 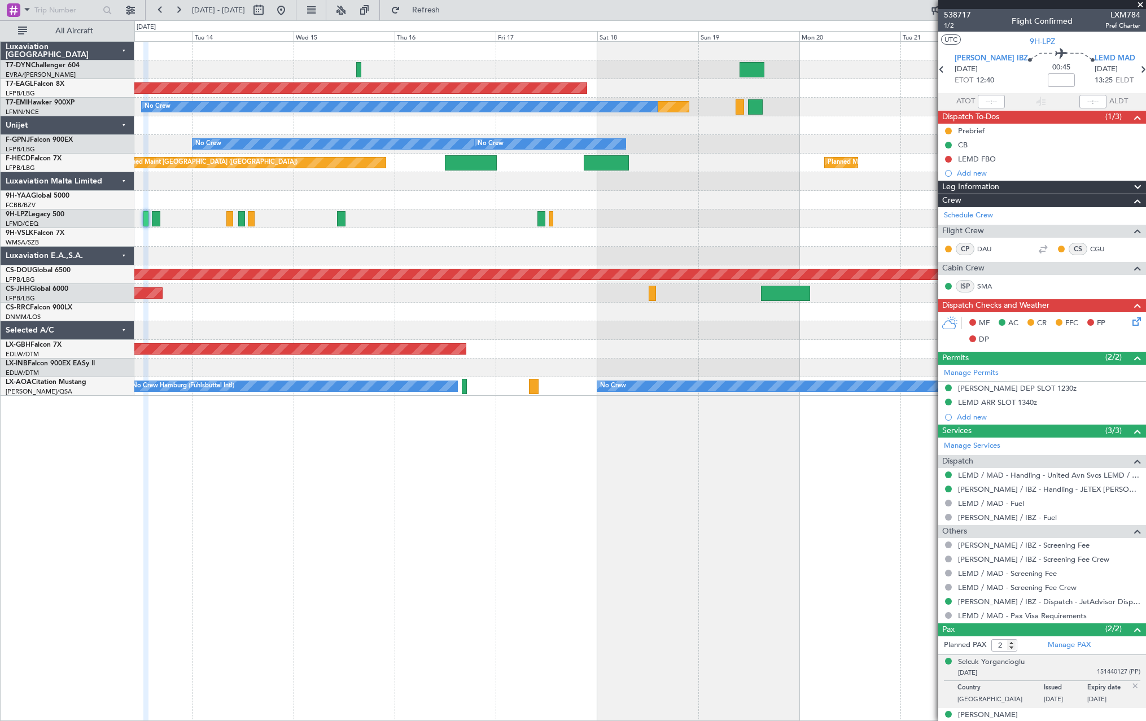 What do you see at coordinates (963, 268) in the screenshot?
I see `span: Cabin Crew` at bounding box center [963, 268].